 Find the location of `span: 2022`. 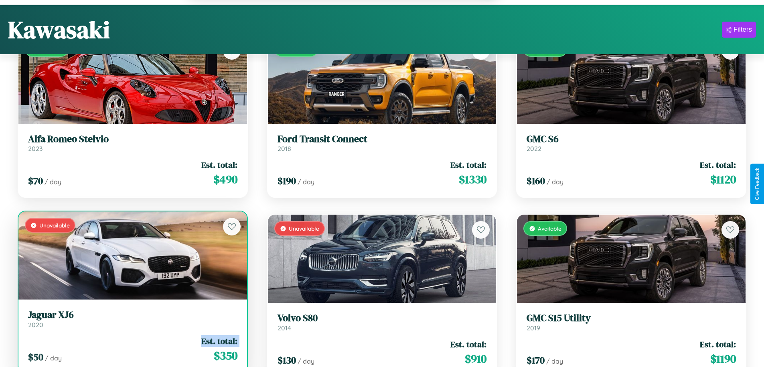

span: 2022 is located at coordinates (534, 149).